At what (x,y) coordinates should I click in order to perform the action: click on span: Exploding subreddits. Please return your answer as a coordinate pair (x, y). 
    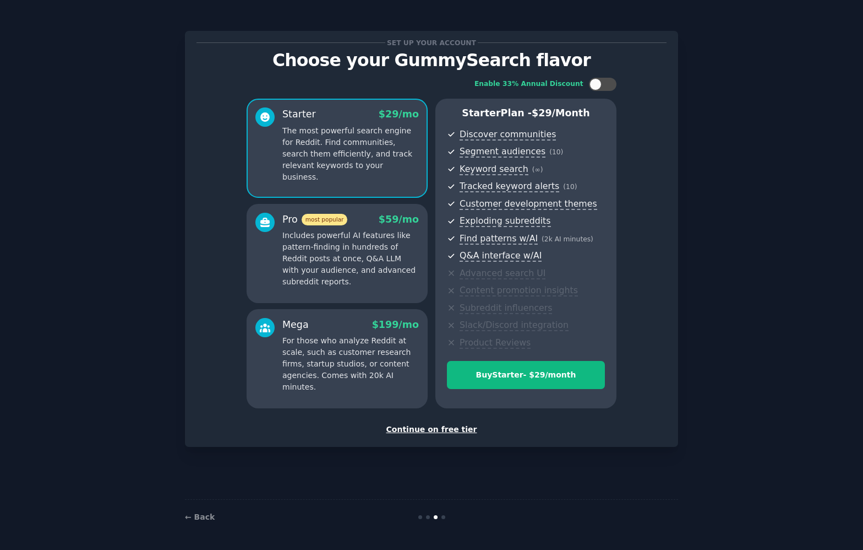
    Looking at the image, I should click on (505, 221).